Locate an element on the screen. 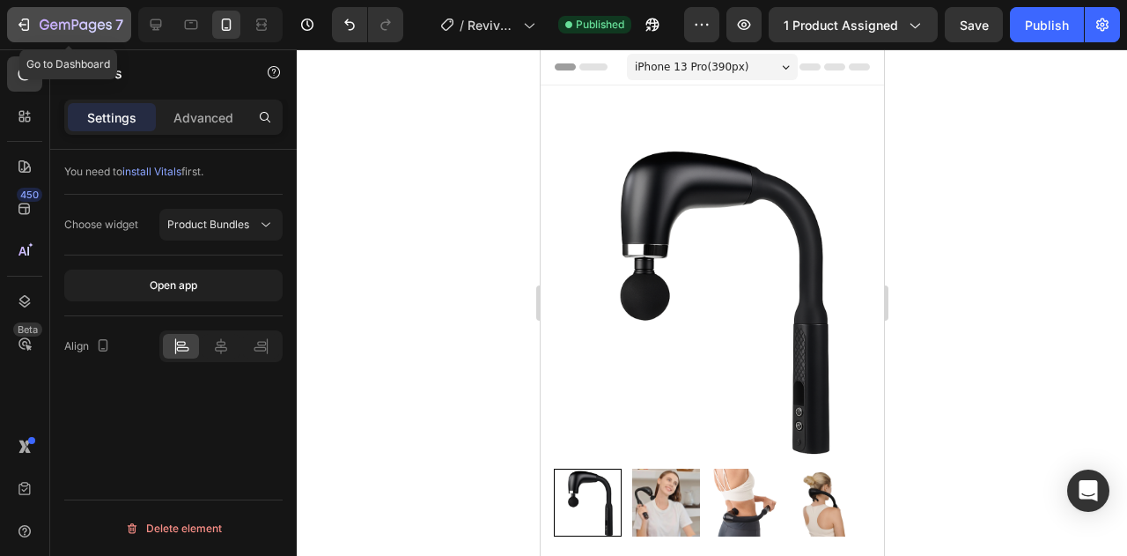 This screenshot has width=1127, height=556. span: ReviveGun Product Page 3 is located at coordinates (491, 25).